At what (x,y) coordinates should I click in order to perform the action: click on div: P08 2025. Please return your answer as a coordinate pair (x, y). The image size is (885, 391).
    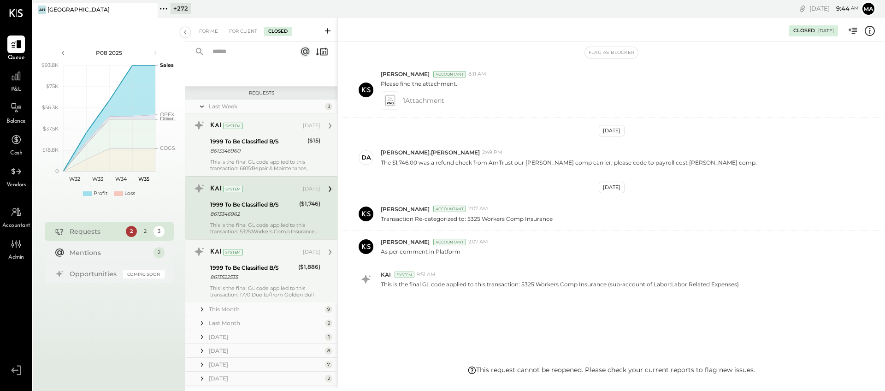
    Looking at the image, I should click on (109, 53).